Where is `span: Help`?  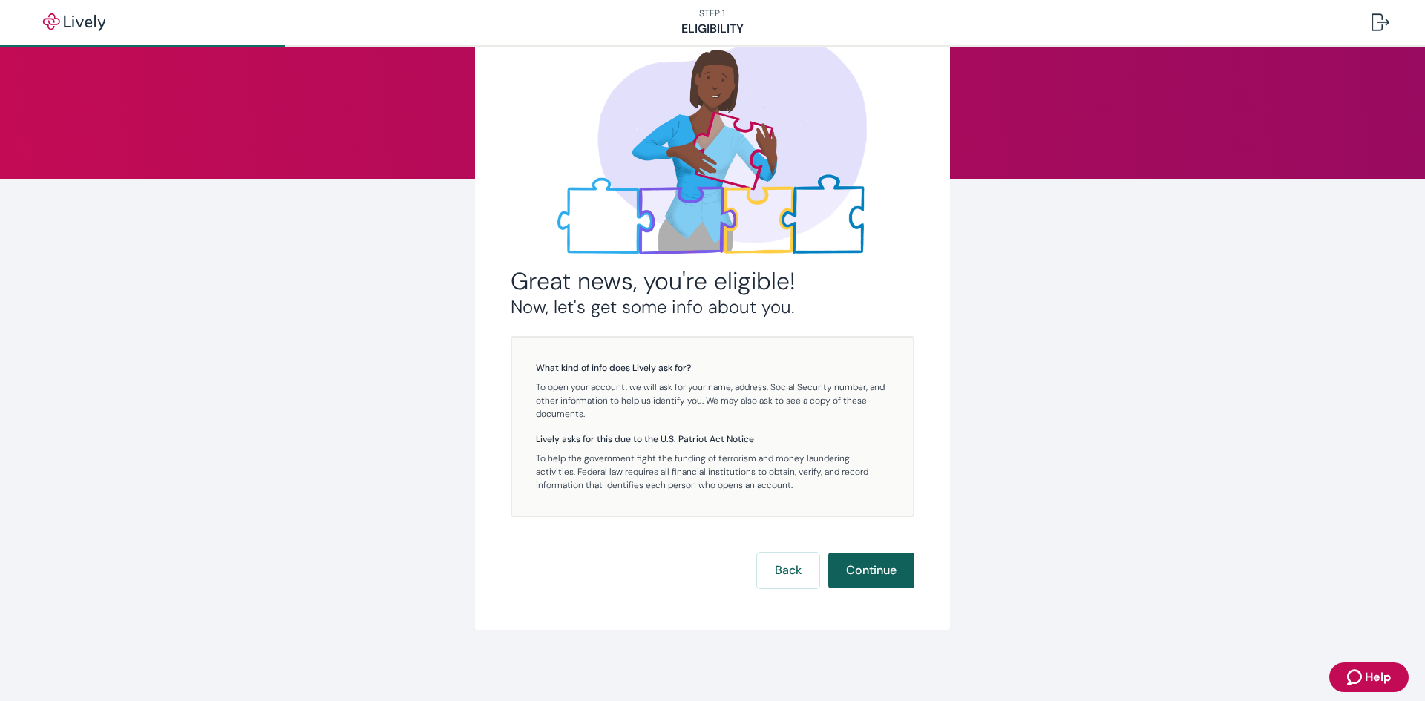
span: Help is located at coordinates (1377, 678).